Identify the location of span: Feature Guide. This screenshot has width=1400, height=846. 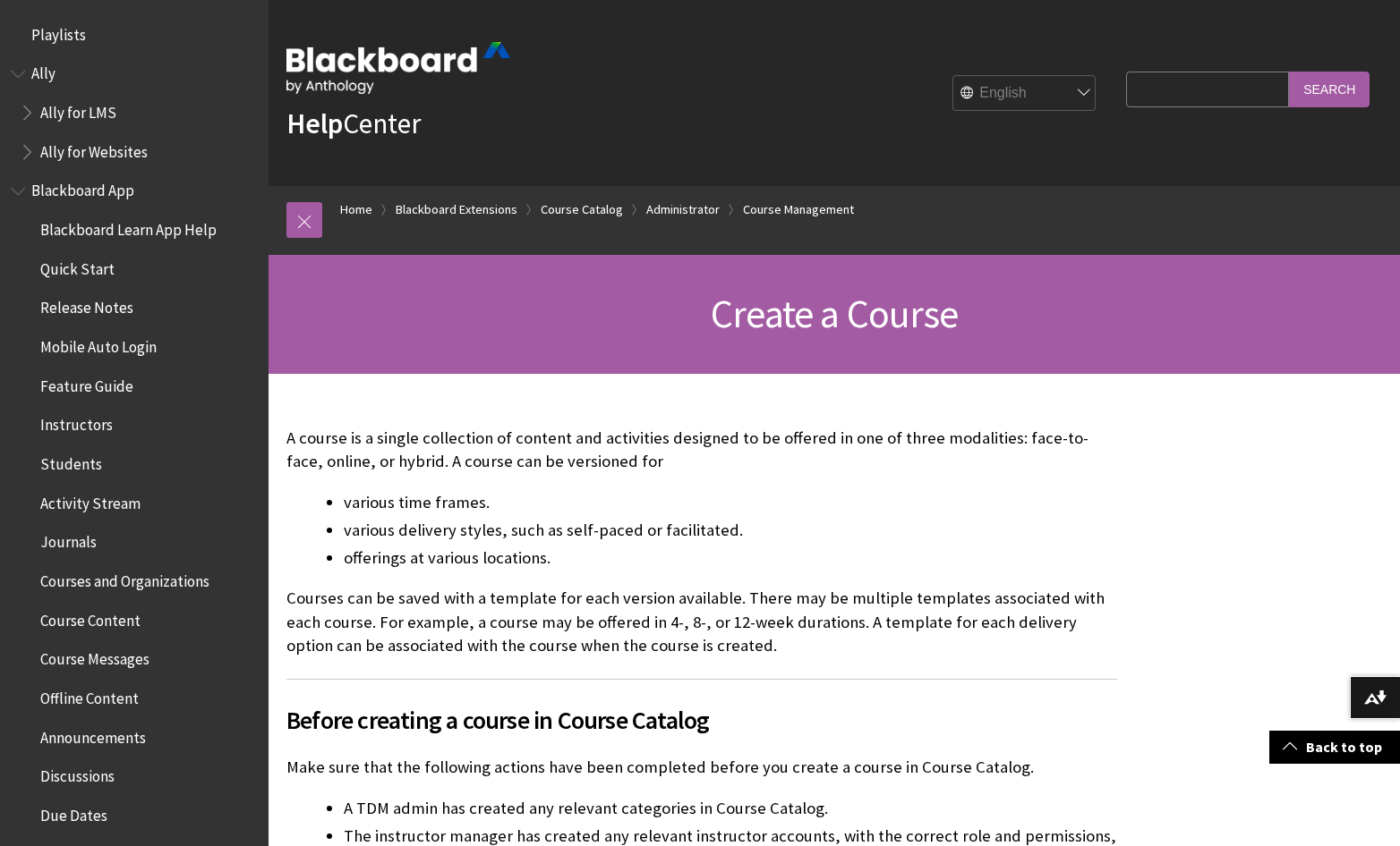
(87, 383).